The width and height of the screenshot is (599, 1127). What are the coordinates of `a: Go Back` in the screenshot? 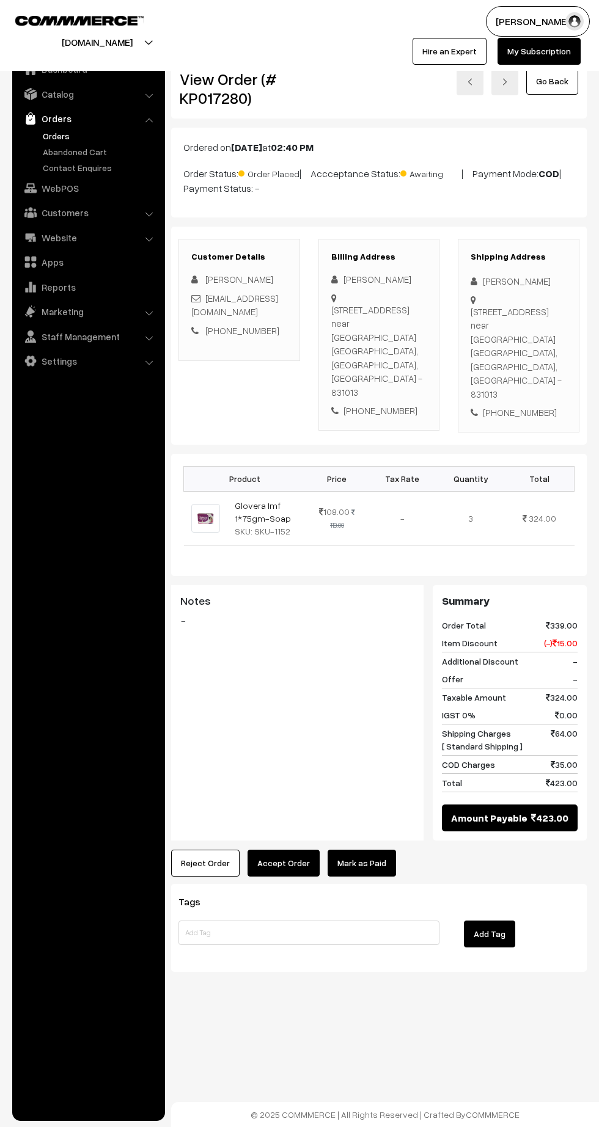 It's located at (552, 81).